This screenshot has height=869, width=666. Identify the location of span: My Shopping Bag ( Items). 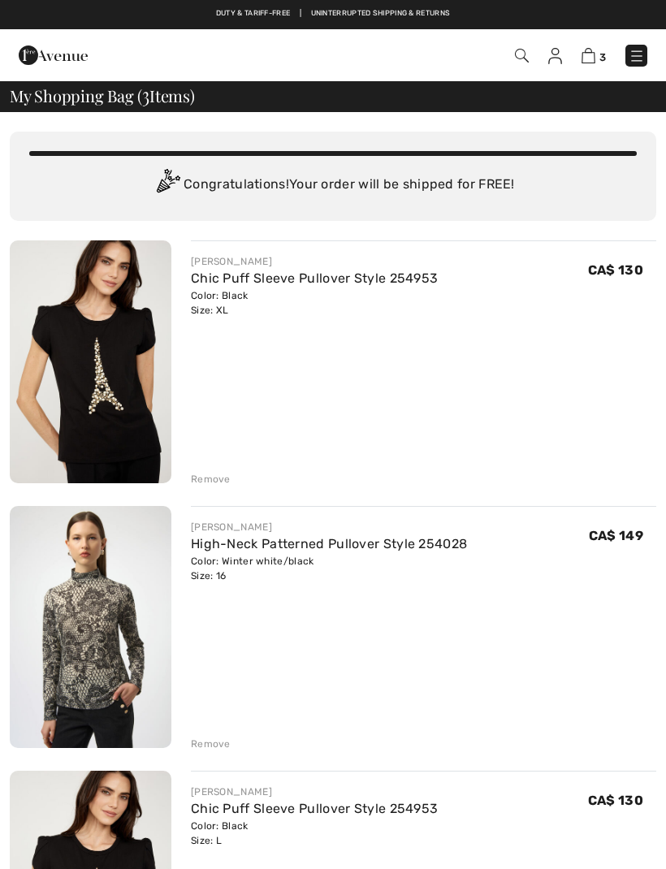
(102, 96).